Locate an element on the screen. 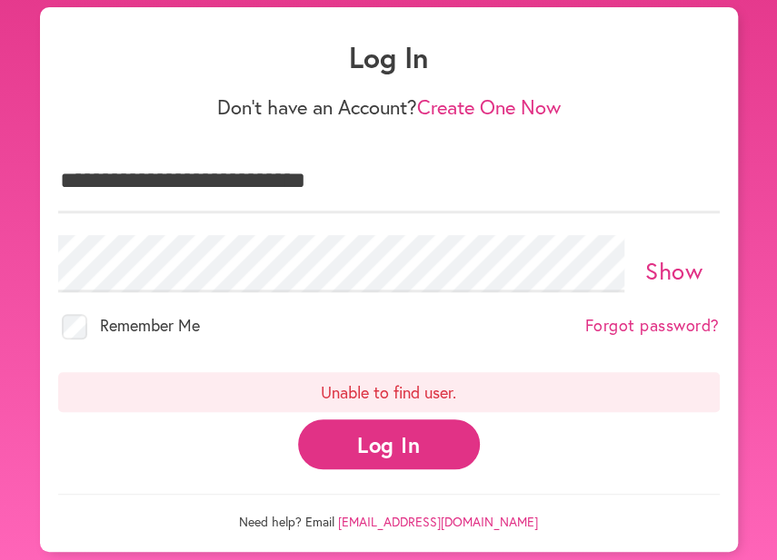 This screenshot has height=560, width=777. h1: Log In is located at coordinates (389, 57).